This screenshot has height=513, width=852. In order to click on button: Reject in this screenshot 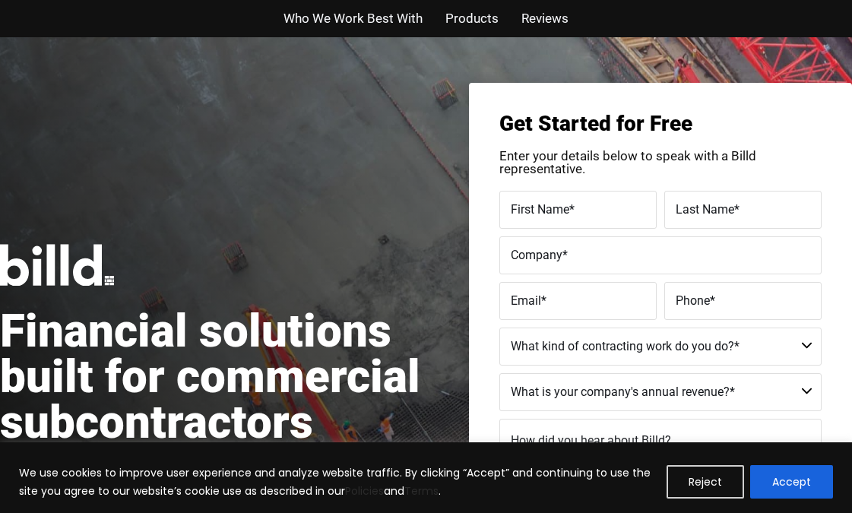, I will do `click(705, 482)`.